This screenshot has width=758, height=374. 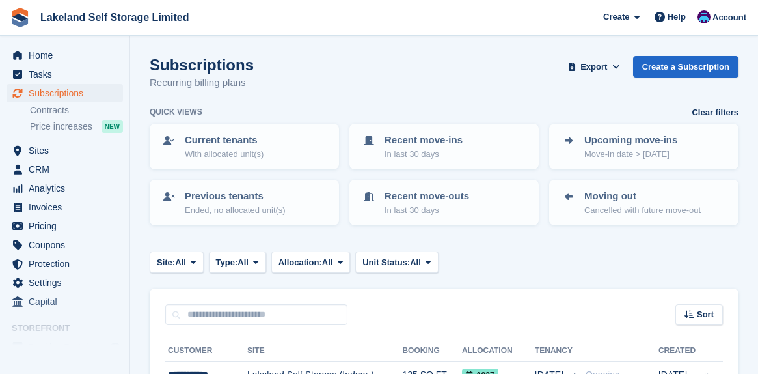 What do you see at coordinates (166, 262) in the screenshot?
I see `span: Site:` at bounding box center [166, 262].